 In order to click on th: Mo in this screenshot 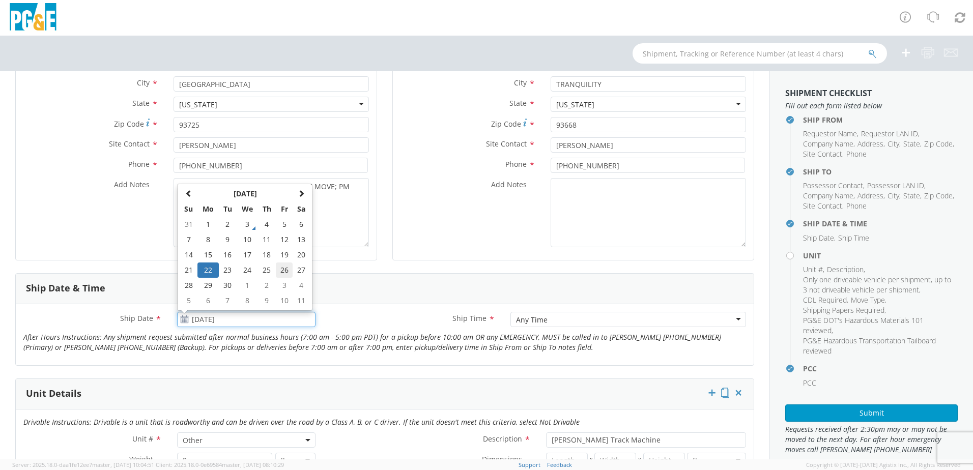, I will do `click(208, 209)`.